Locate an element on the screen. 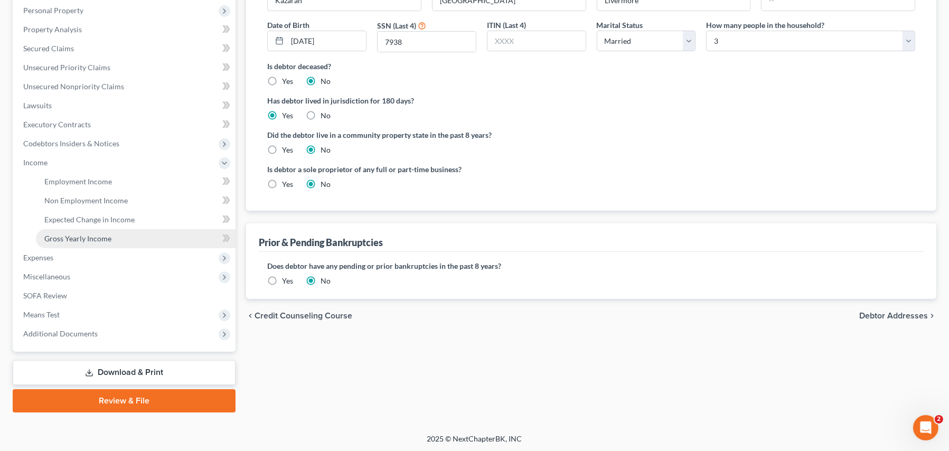 The width and height of the screenshot is (949, 451). a: SOFA Review is located at coordinates (125, 296).